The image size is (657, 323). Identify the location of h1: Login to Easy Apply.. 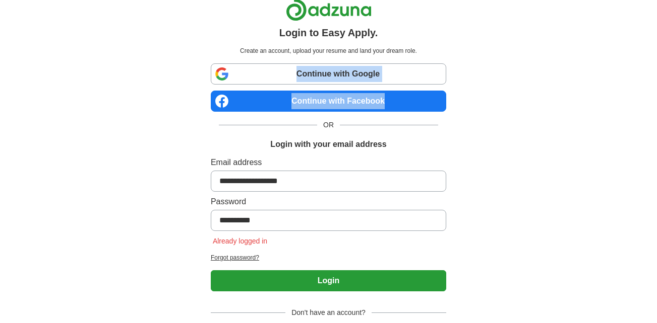
(329, 33).